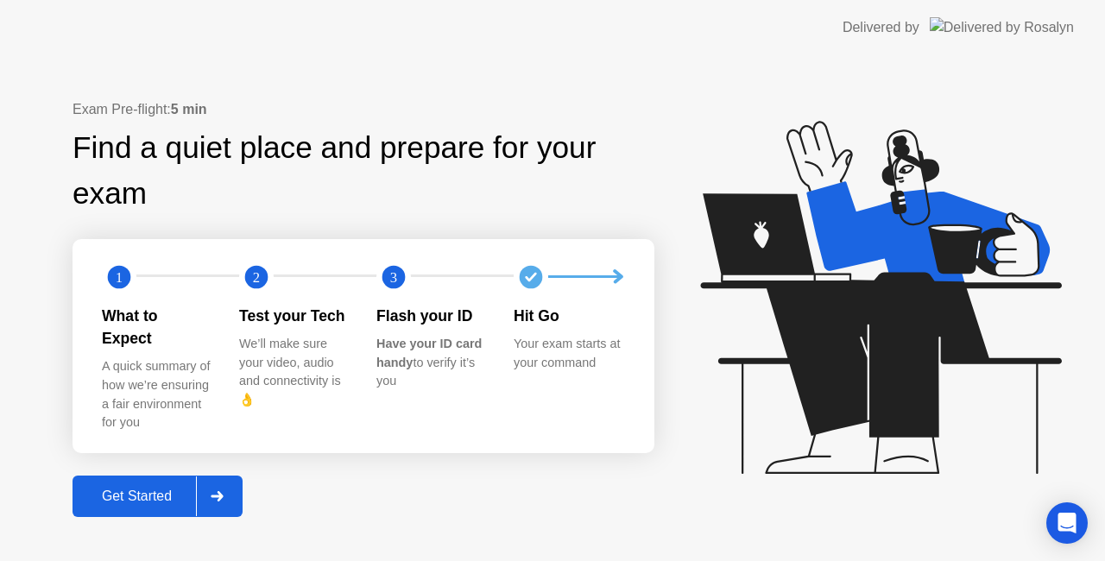 The width and height of the screenshot is (1105, 561). Describe the element at coordinates (119, 276) in the screenshot. I see `text: 1` at that location.